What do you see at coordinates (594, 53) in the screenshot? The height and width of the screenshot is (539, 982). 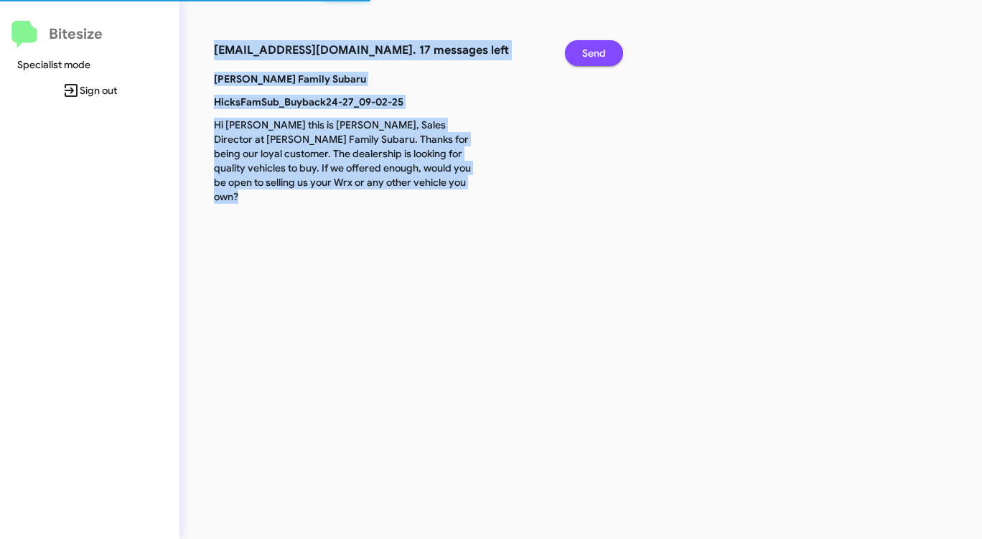 I see `button: Send` at bounding box center [594, 53].